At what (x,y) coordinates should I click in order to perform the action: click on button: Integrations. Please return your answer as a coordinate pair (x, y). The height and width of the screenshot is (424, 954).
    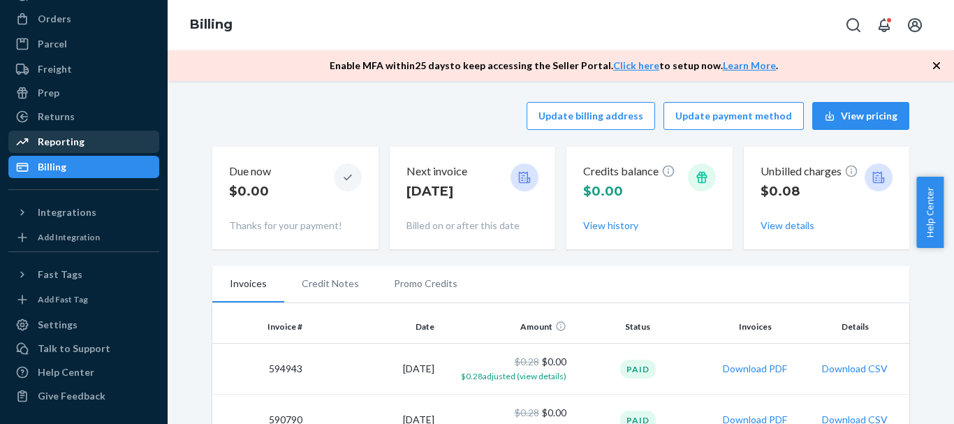
    Looking at the image, I should click on (84, 212).